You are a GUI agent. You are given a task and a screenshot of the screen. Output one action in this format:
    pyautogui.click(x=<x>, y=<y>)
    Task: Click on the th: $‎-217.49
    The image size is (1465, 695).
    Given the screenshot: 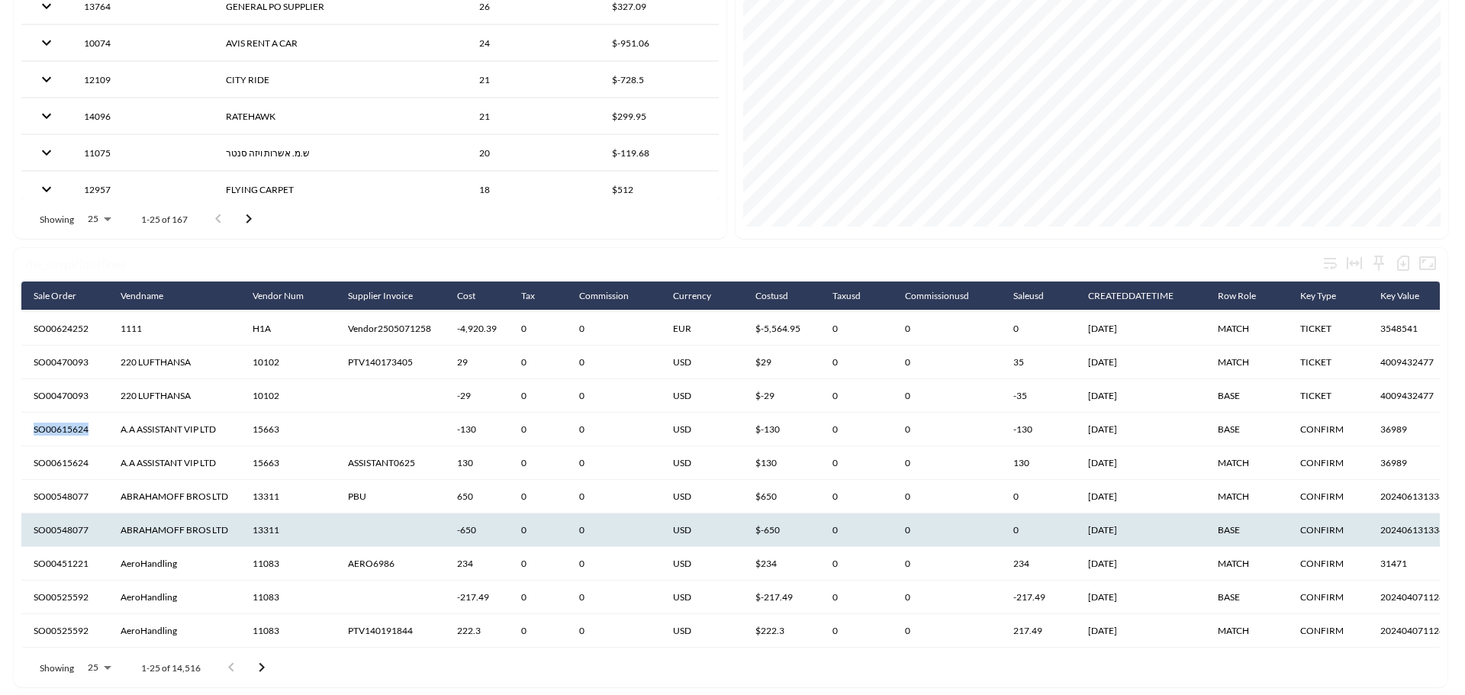 What is the action you would take?
    pyautogui.click(x=781, y=598)
    